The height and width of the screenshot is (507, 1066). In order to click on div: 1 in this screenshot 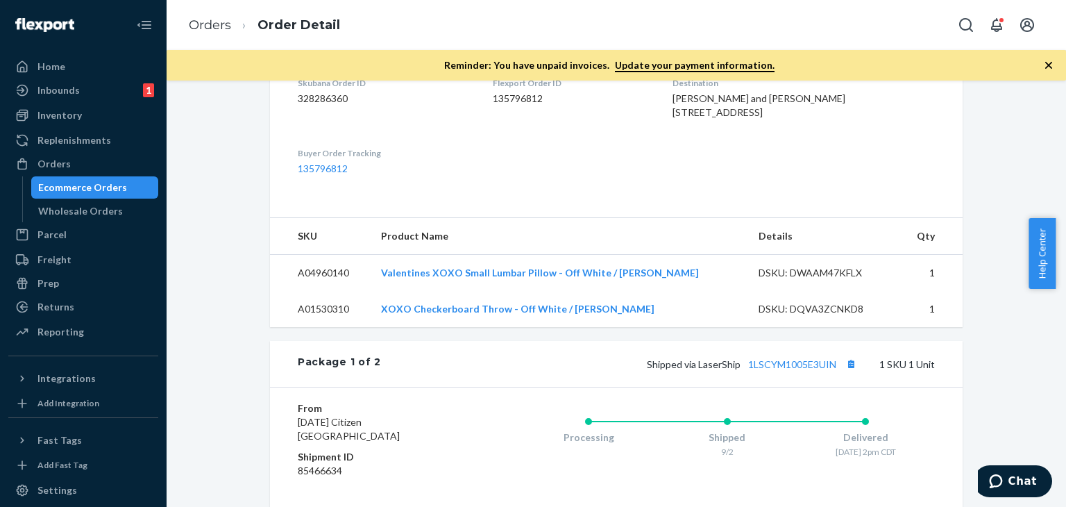, I will do `click(148, 90)`.